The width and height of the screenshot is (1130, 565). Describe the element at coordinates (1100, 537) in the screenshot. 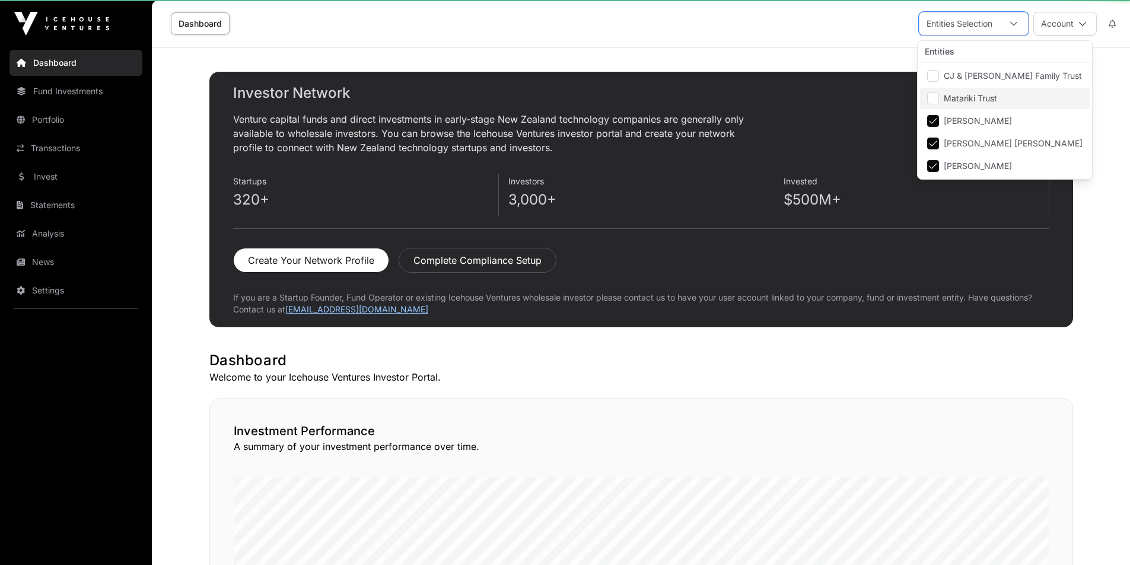

I see `div: Chat Widget` at that location.